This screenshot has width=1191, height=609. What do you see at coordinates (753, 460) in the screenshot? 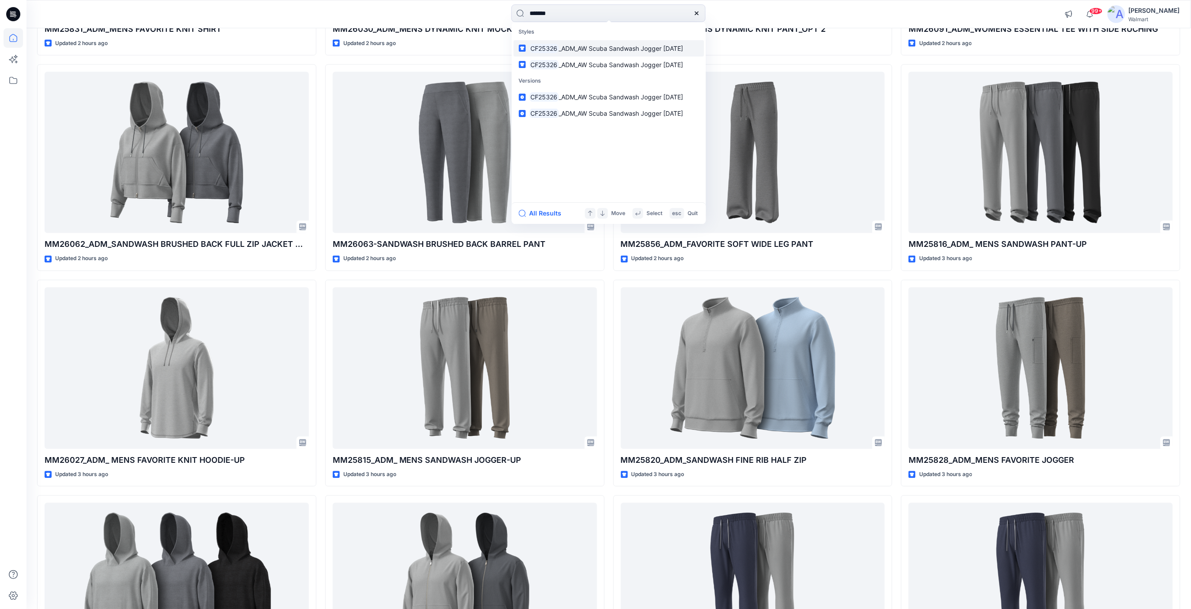
I see `p: MM25820_ADM_SANDWASH FINE RIB HALF ZIP` at bounding box center [753, 460].